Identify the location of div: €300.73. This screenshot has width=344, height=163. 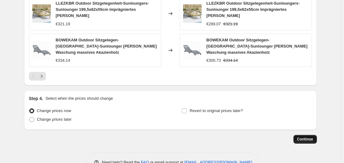
(214, 60).